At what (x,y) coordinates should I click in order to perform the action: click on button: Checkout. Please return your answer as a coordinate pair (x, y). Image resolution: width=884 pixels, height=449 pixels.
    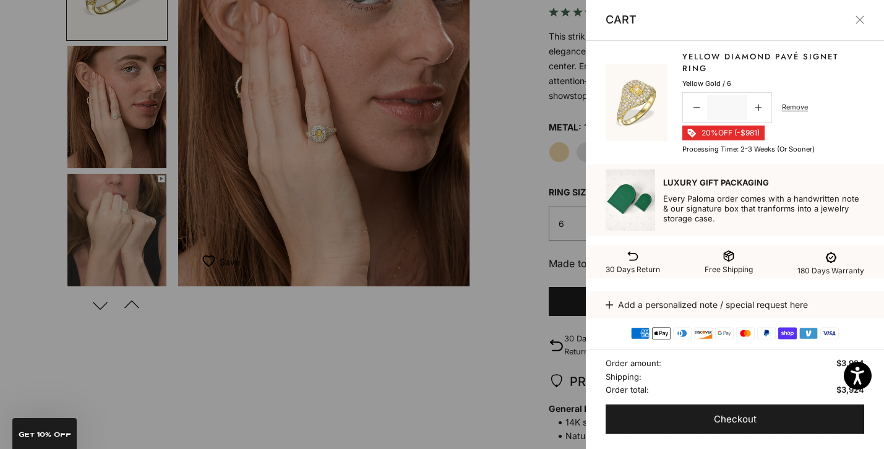
    Looking at the image, I should click on (735, 420).